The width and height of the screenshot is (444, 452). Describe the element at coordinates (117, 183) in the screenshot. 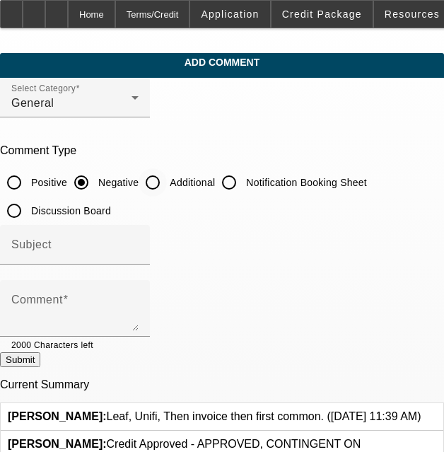

I see `label: Negative` at that location.